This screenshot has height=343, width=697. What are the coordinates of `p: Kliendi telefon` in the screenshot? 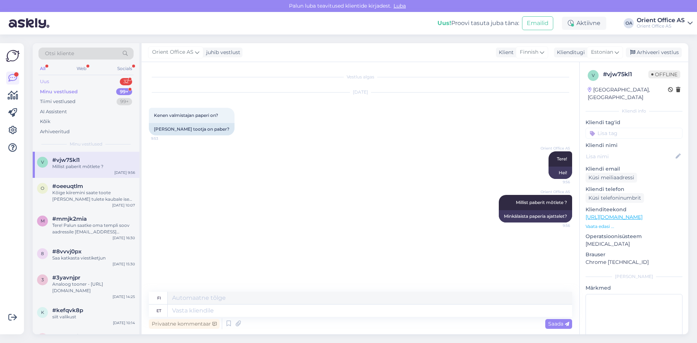 It's located at (633, 189).